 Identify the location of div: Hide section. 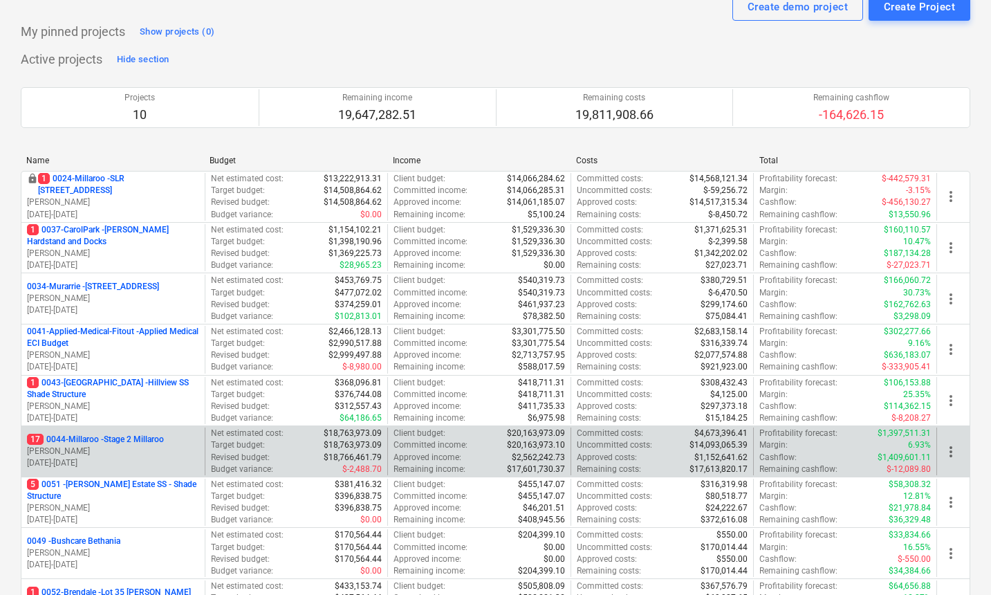
(142, 59).